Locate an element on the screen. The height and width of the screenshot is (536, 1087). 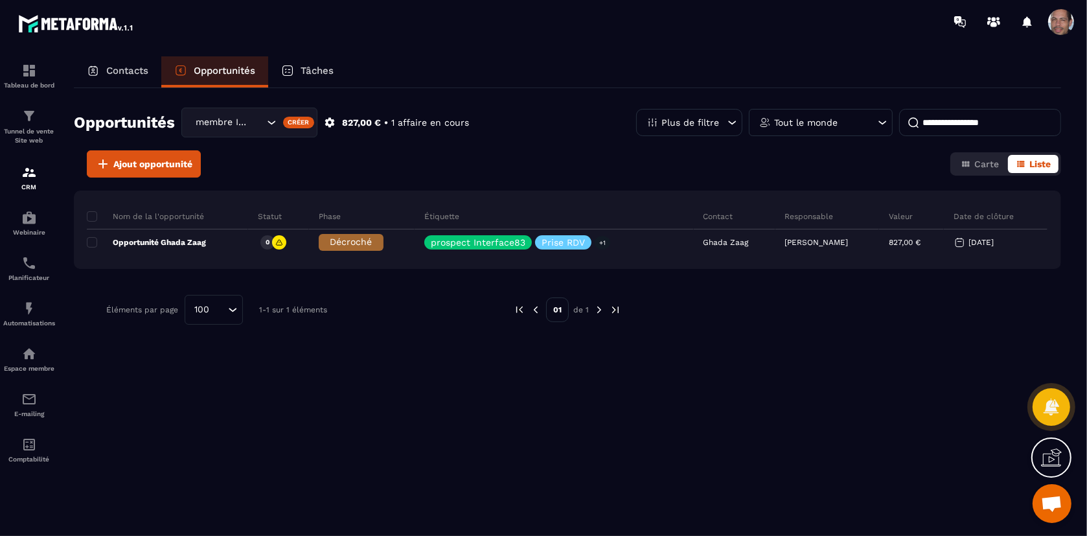
p: Tout le monde is located at coordinates (806, 122).